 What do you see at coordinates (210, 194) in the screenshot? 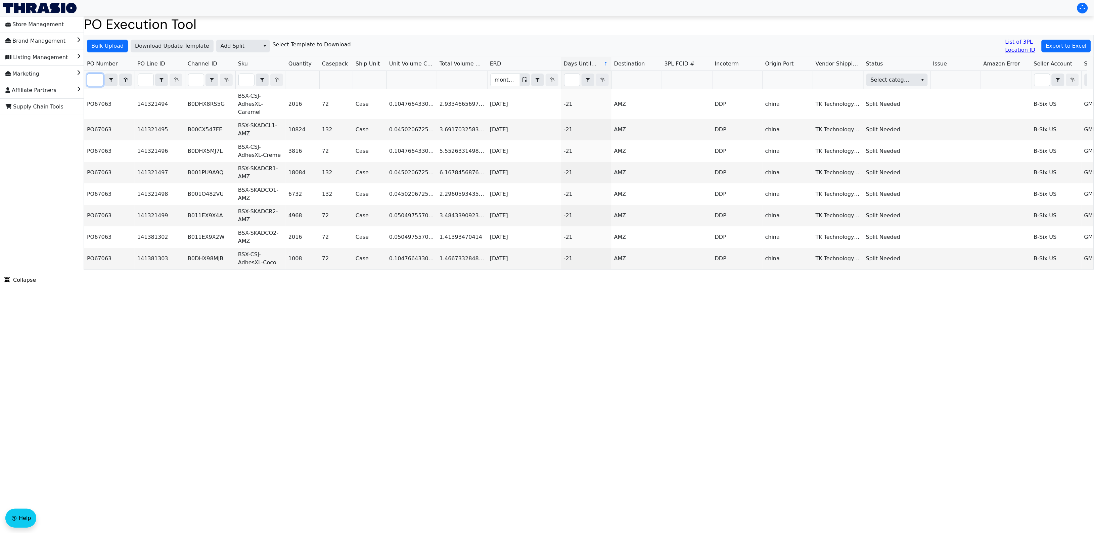
I see `td: B001O482VU` at bounding box center [210, 194].